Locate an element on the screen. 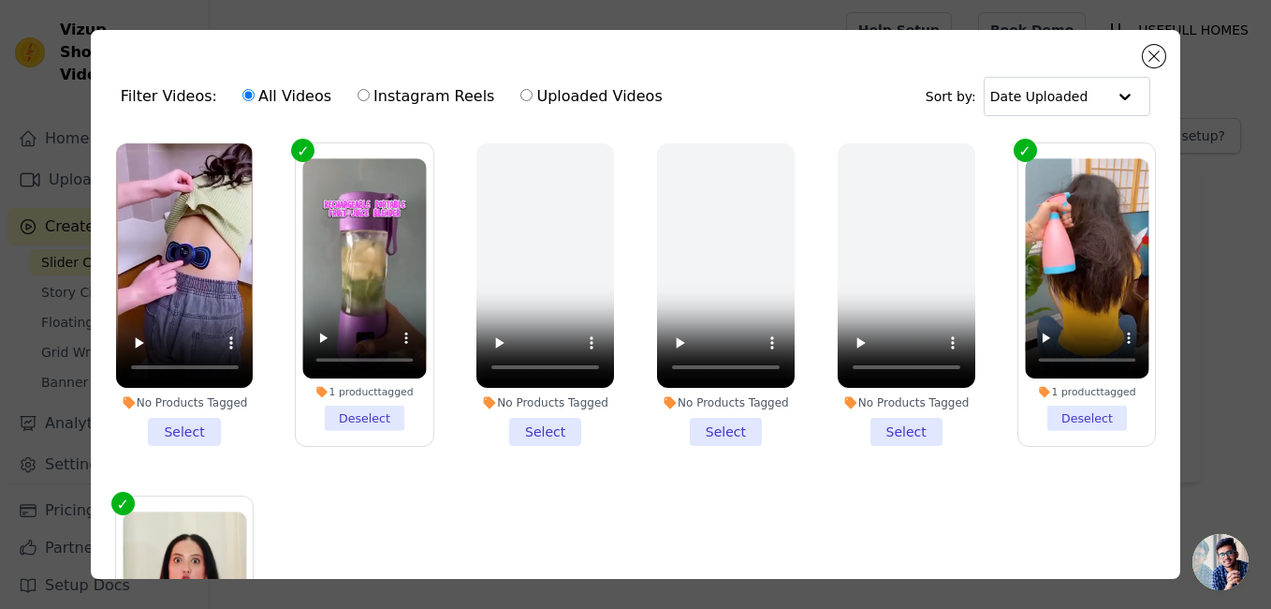  label: Instagram Reels is located at coordinates (426, 96).